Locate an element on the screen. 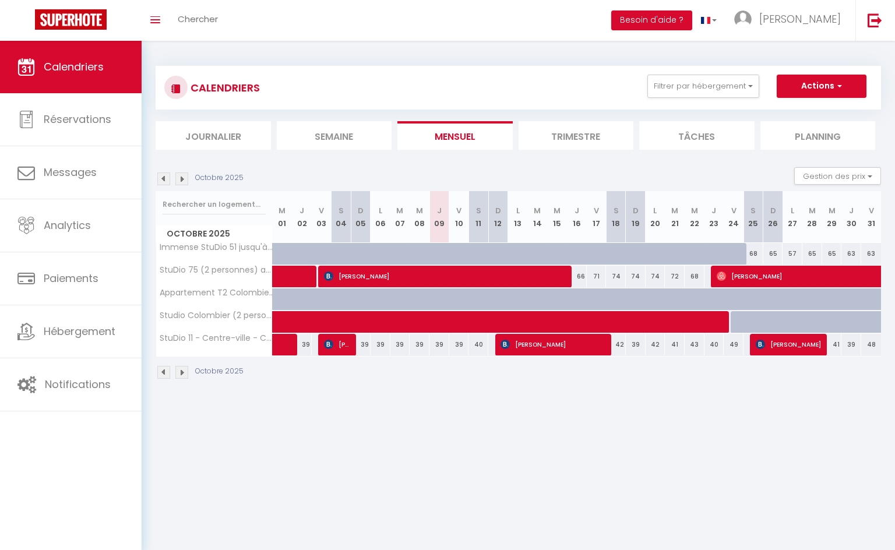 Image resolution: width=895 pixels, height=550 pixels. th: 26 is located at coordinates (773, 217).